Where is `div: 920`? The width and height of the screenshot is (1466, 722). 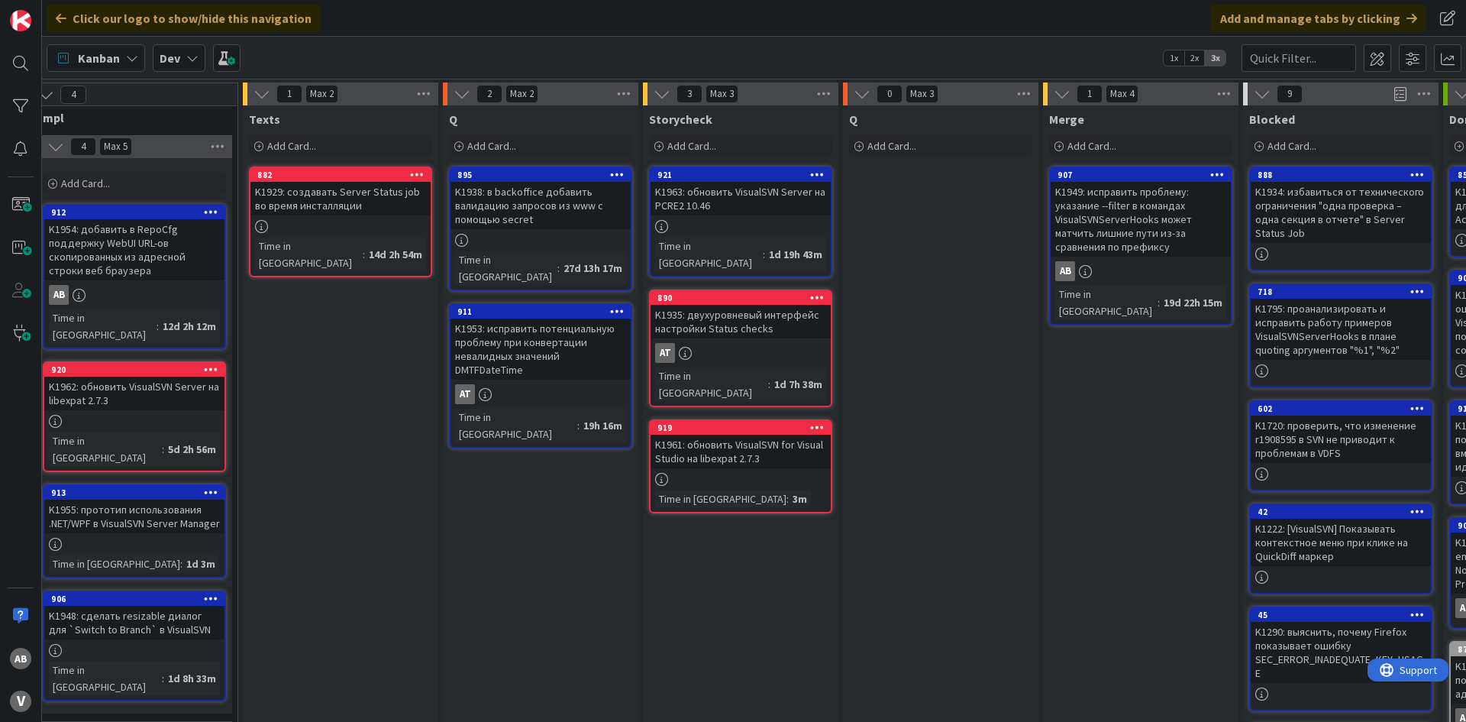 div: 920 is located at coordinates (137, 370).